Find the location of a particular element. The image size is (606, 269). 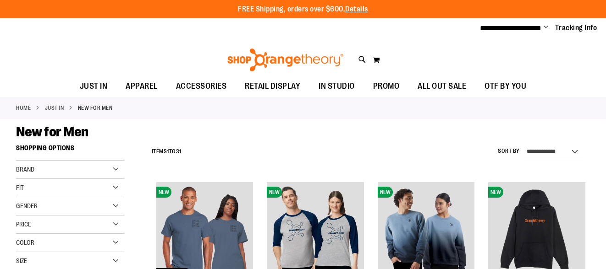

span: Price is located at coordinates (23, 224).